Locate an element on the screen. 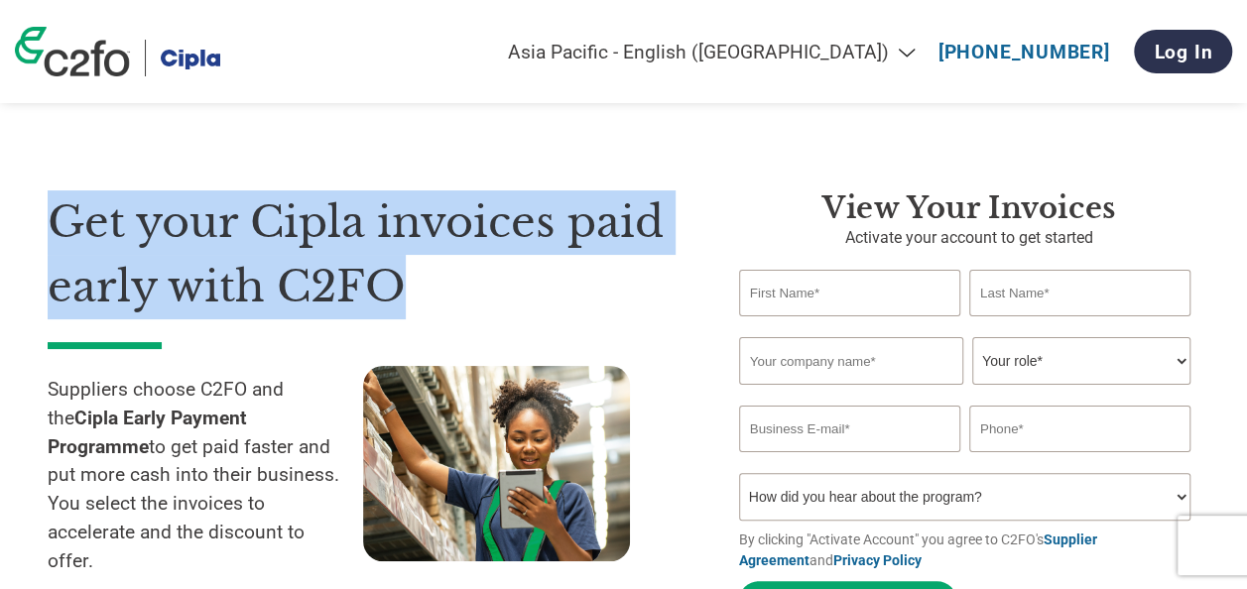 This screenshot has height=589, width=1247. div: Invalid last name or last name is too long is located at coordinates (1080, 323).